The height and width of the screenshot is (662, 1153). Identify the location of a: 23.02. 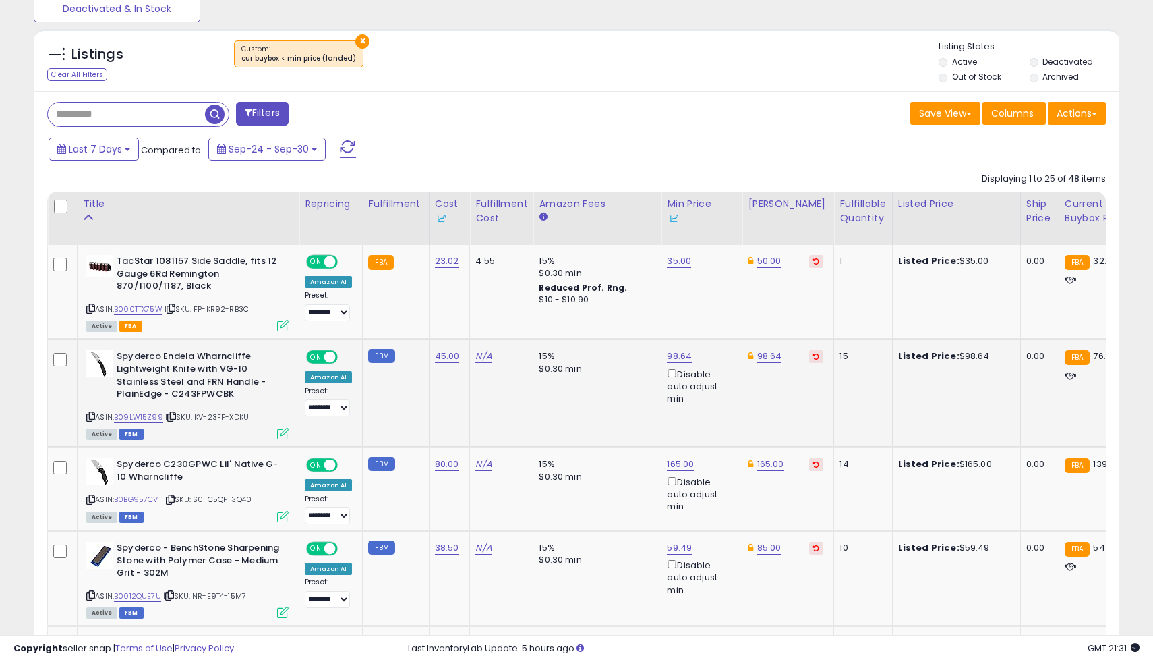
(447, 261).